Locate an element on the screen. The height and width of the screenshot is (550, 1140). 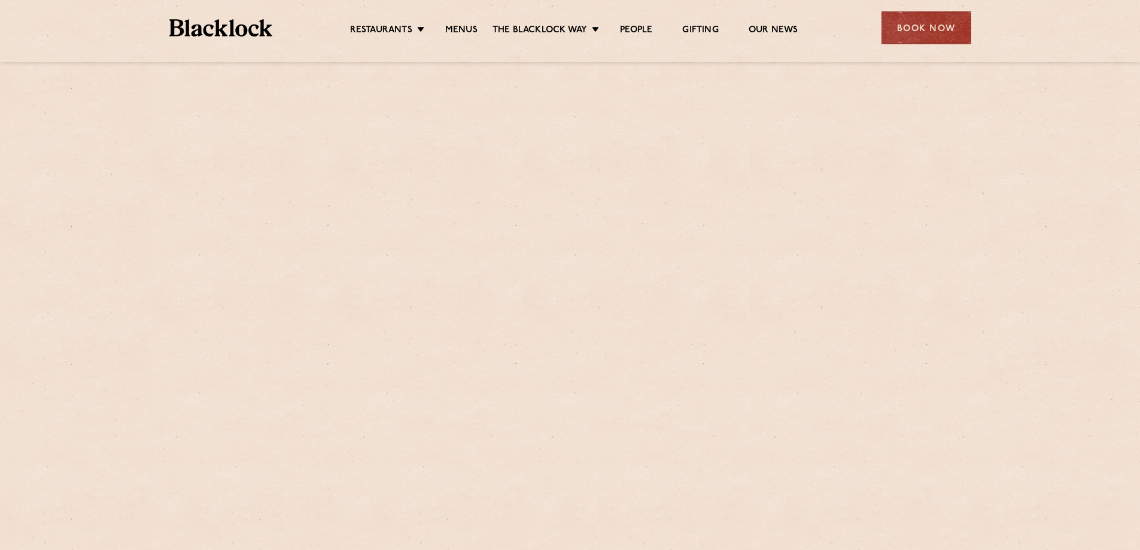
div: Book Now is located at coordinates (927, 28).